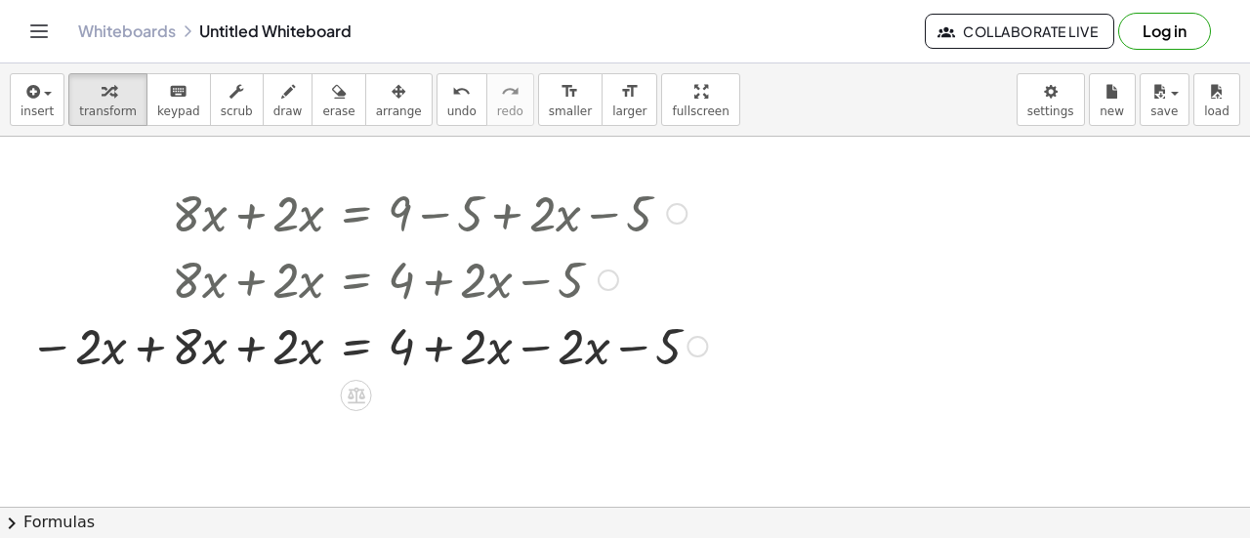  Describe the element at coordinates (179, 100) in the screenshot. I see `button: keyboardkeypad` at that location.